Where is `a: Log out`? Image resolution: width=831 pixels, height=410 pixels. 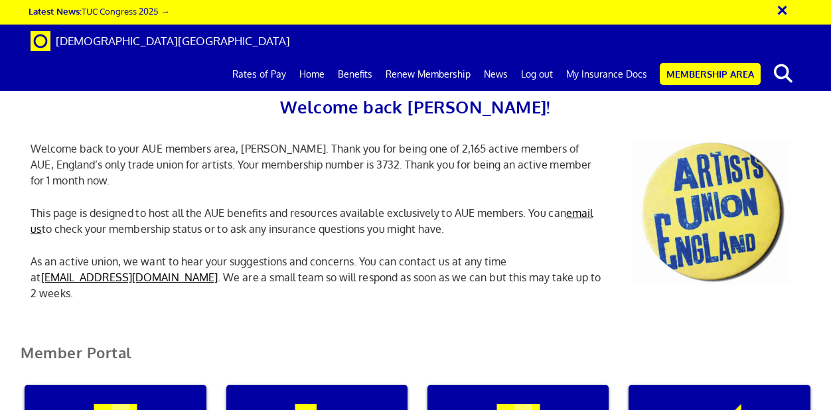 a: Log out is located at coordinates (537, 74).